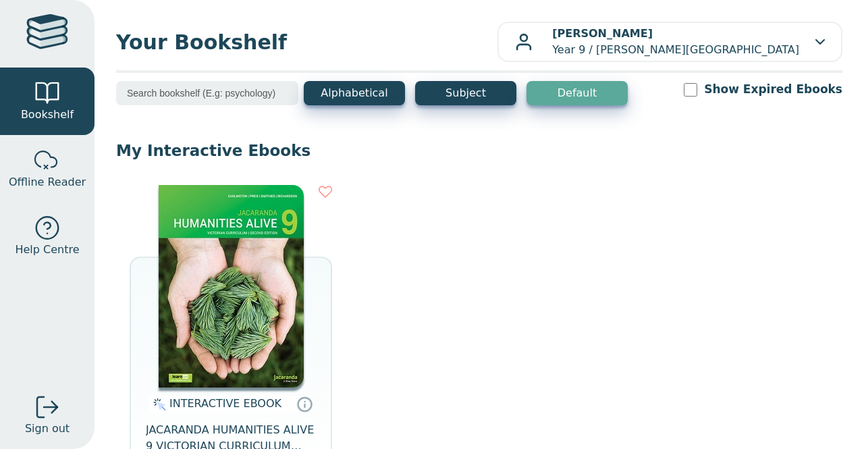 This screenshot has height=449, width=864. Describe the element at coordinates (231, 286) in the screenshot. I see `img: 077f7911-7c91-e911-a97e-0272d098c78b.jpg` at that location.